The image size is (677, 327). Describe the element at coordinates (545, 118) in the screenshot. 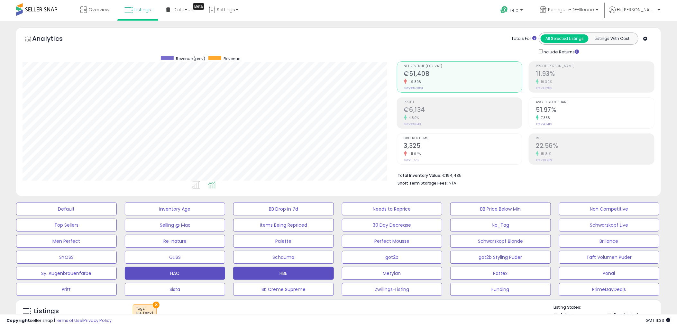

I see `small: 7.35%` at that location.